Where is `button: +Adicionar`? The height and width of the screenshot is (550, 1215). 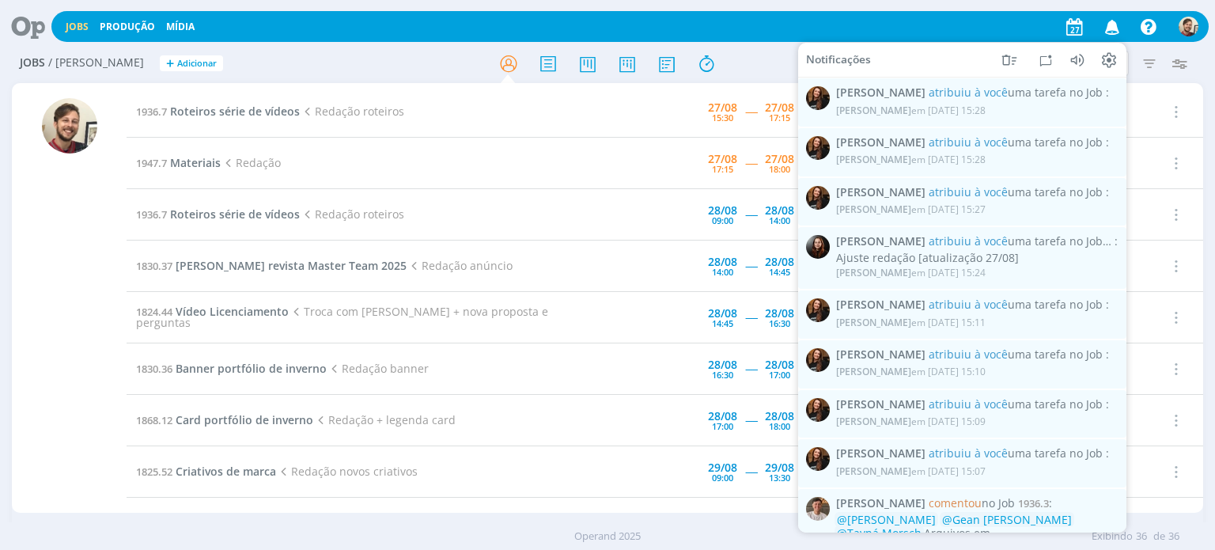 button: +Adicionar is located at coordinates (191, 63).